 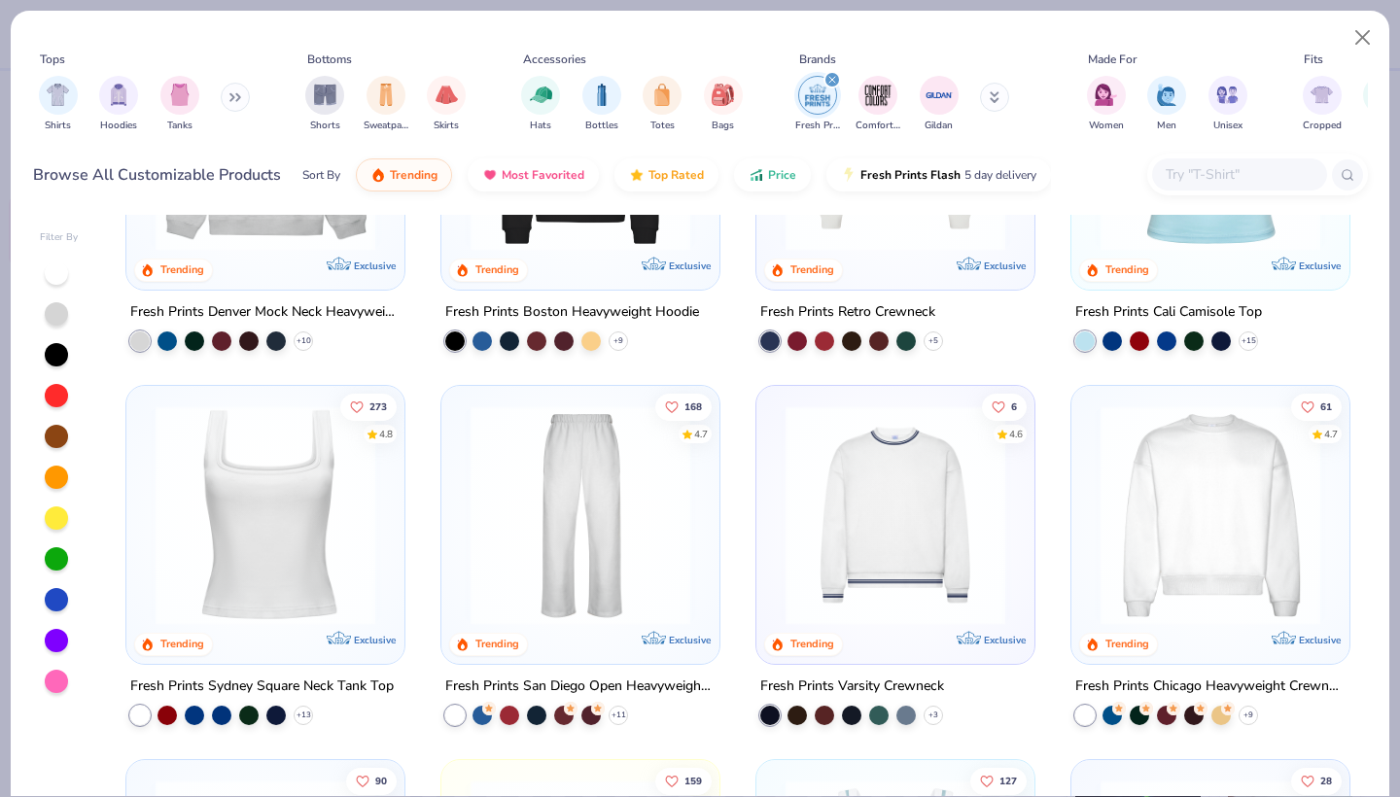 I want to click on span: Bags, so click(x=722, y=125).